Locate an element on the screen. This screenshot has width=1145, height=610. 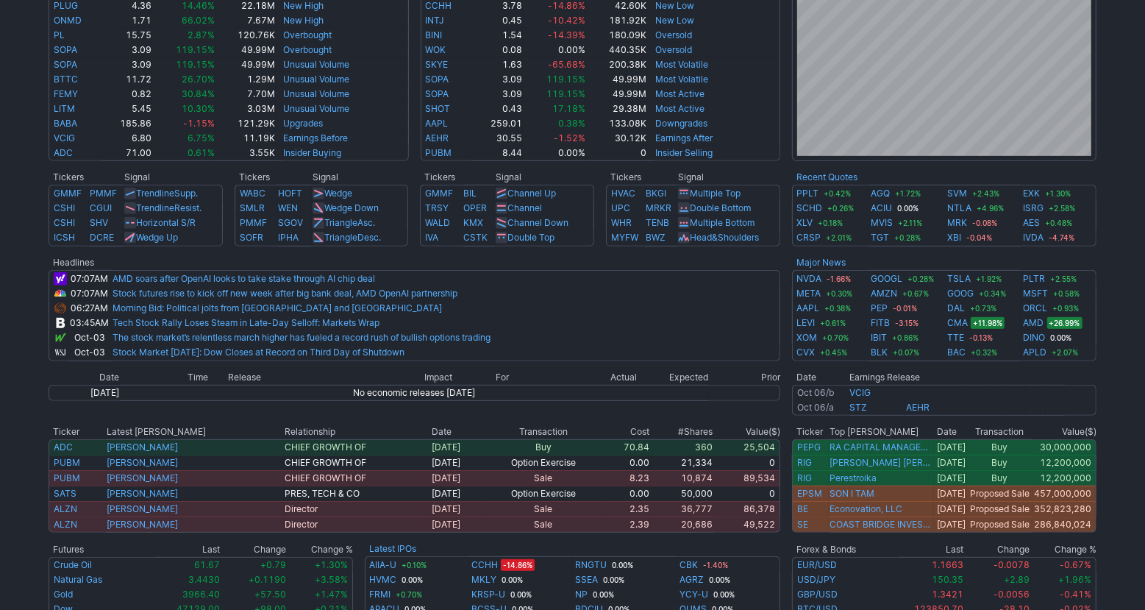
td: 185.86 is located at coordinates (127, 124).